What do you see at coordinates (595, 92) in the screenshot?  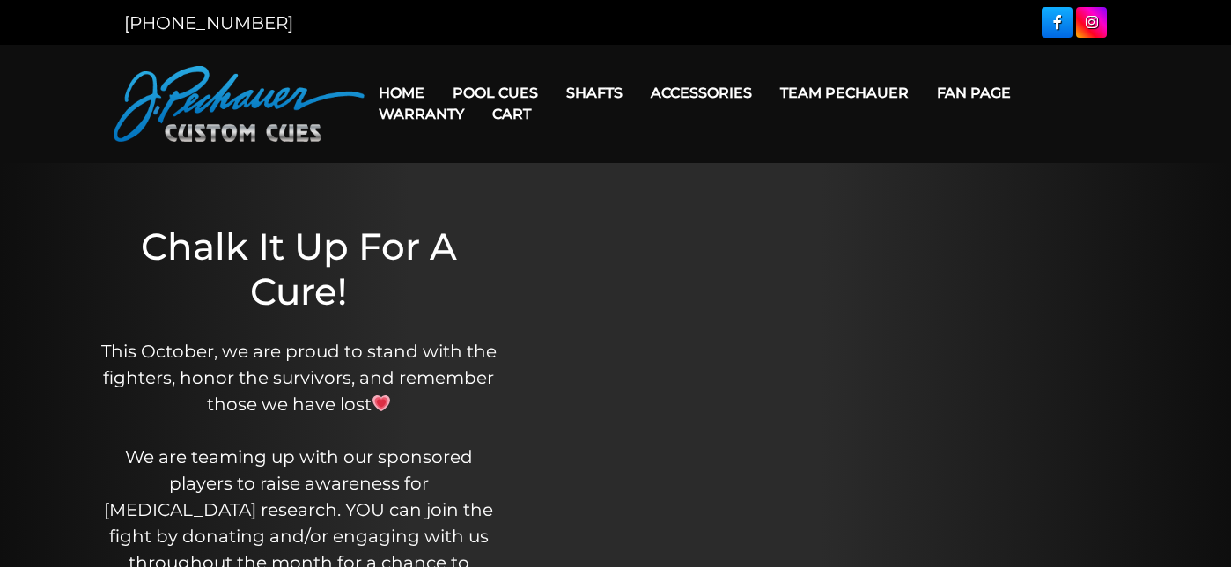 I see `a: Shafts` at bounding box center [595, 92].